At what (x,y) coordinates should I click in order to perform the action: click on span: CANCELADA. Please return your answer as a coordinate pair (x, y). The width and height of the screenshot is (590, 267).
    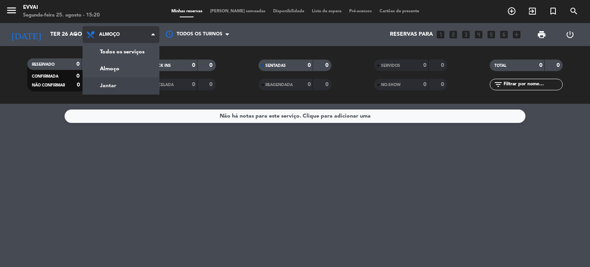
    Looking at the image, I should click on (162, 85).